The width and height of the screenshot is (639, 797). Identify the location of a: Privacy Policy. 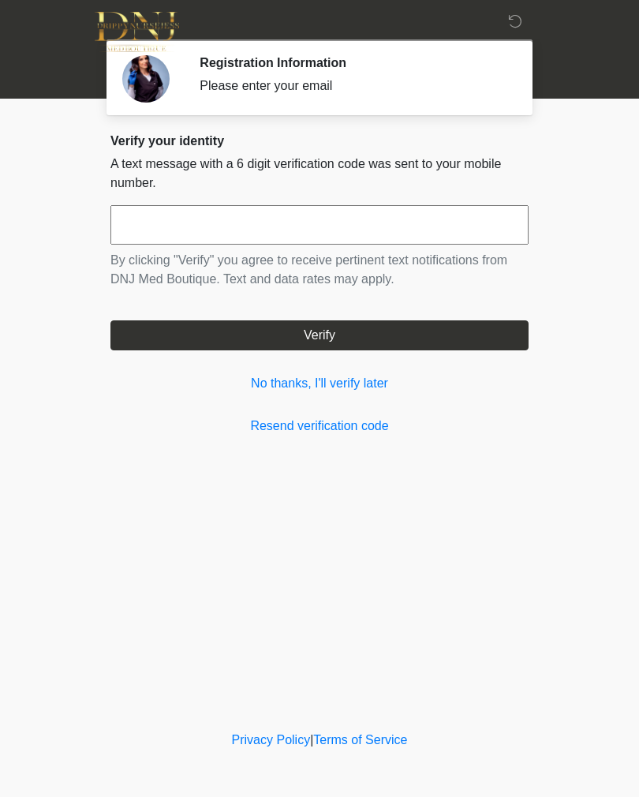
(272, 740).